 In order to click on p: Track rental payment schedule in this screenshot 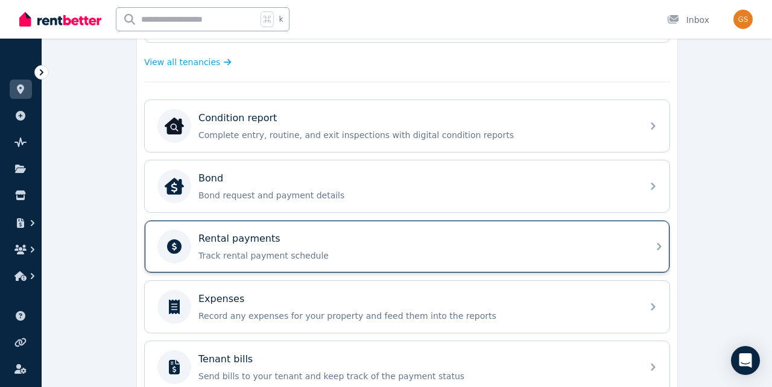, I will do `click(417, 256)`.